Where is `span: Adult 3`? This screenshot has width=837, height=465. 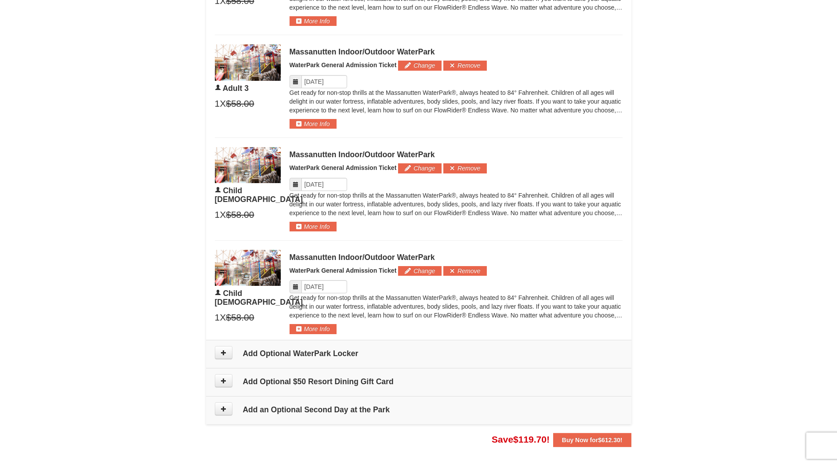
span: Adult 3 is located at coordinates (235, 88).